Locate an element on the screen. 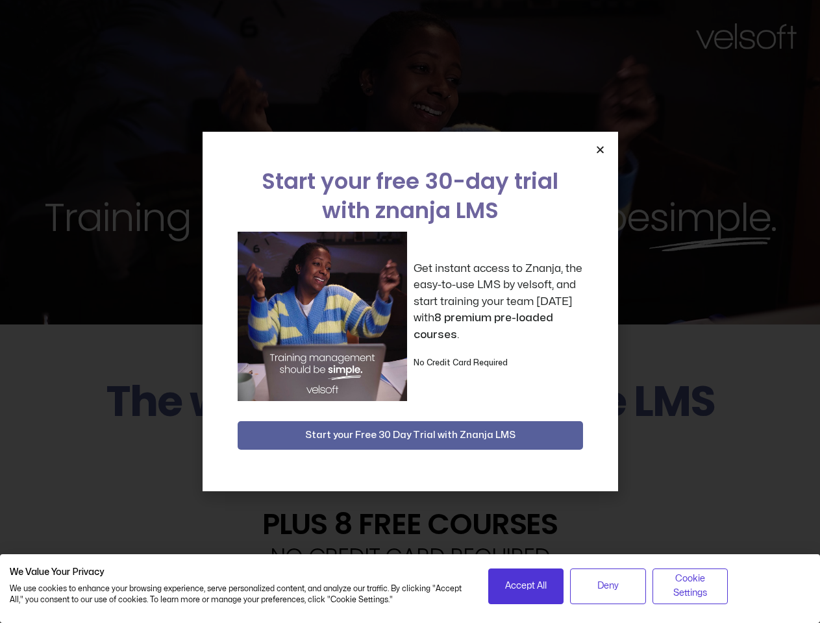 The height and width of the screenshot is (623, 820). button: Accept all cookies is located at coordinates (526, 586).